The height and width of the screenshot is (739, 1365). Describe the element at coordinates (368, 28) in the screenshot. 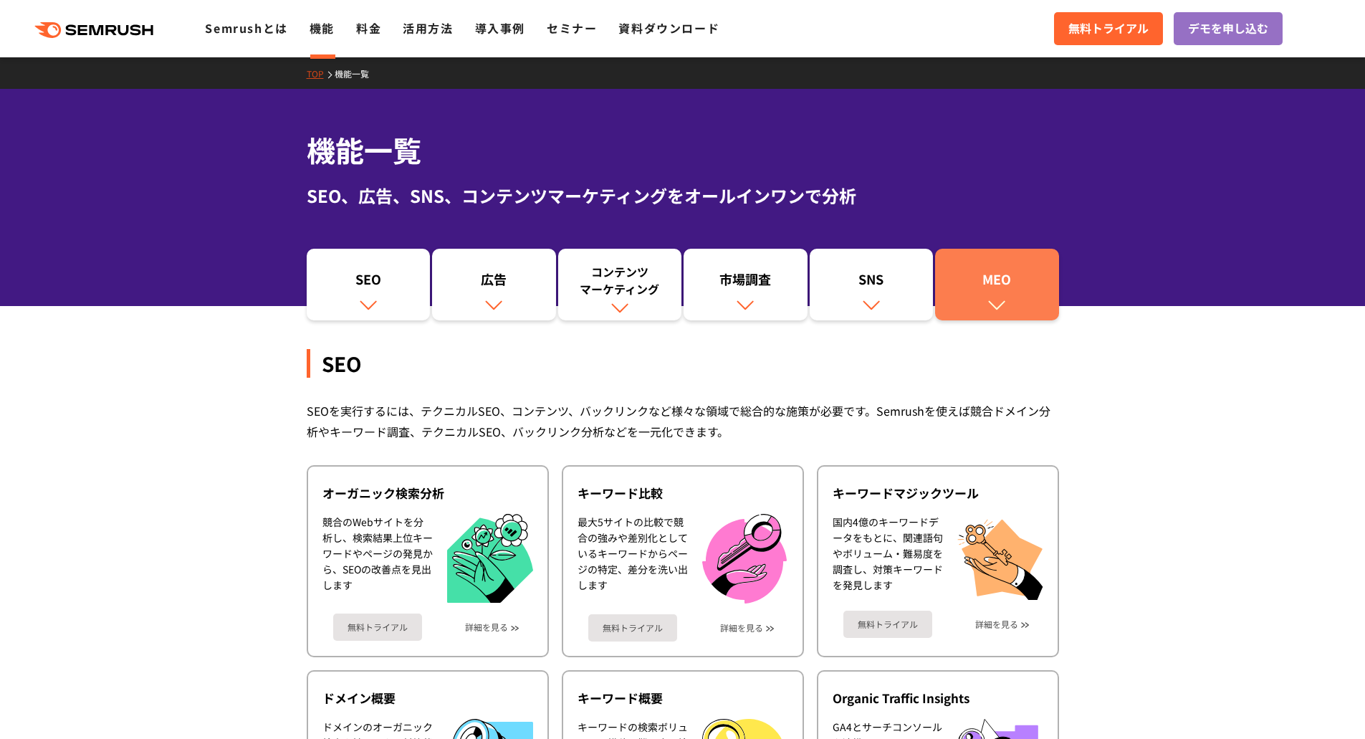

I see `a: 料金` at that location.